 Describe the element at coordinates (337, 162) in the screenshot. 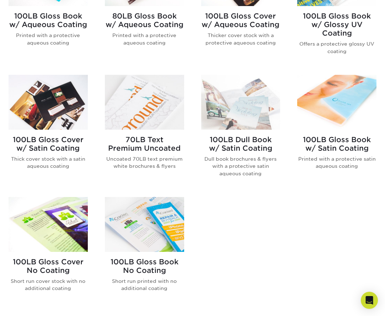

I see `p: Printed with a protective satin aqueous coating` at that location.